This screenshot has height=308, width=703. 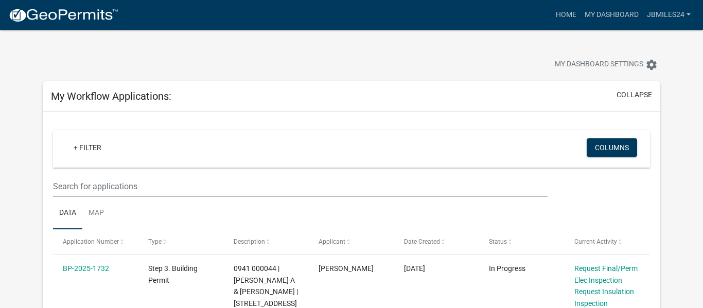 I want to click on datatable-header-cell: Application Number, so click(x=96, y=242).